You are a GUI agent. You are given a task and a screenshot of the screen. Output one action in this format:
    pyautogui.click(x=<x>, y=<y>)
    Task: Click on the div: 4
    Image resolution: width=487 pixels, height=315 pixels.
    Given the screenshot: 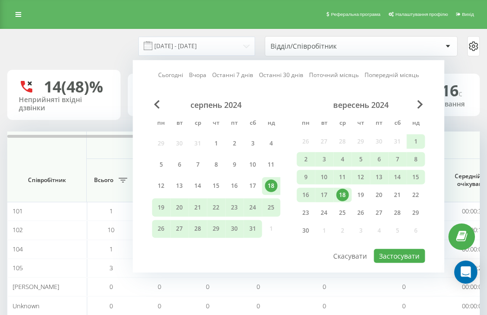 What is the action you would take?
    pyautogui.click(x=342, y=160)
    